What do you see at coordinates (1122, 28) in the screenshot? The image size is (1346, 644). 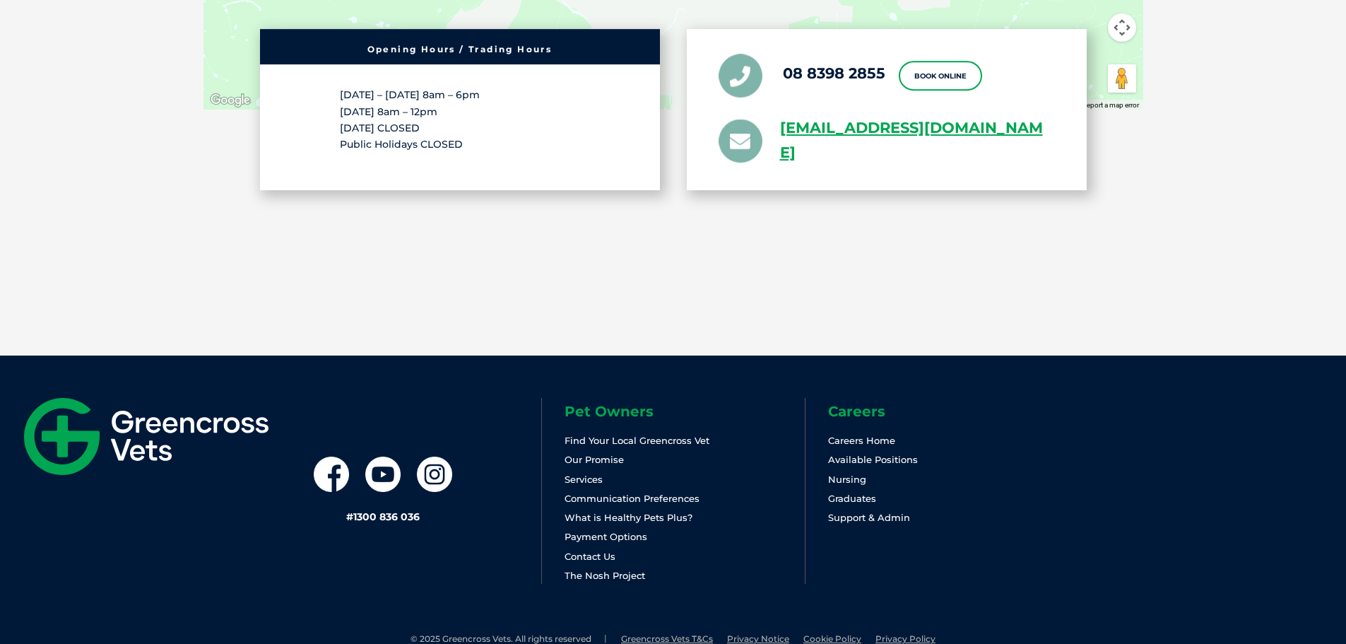 I see `button: Map camera controls` at bounding box center [1122, 28].